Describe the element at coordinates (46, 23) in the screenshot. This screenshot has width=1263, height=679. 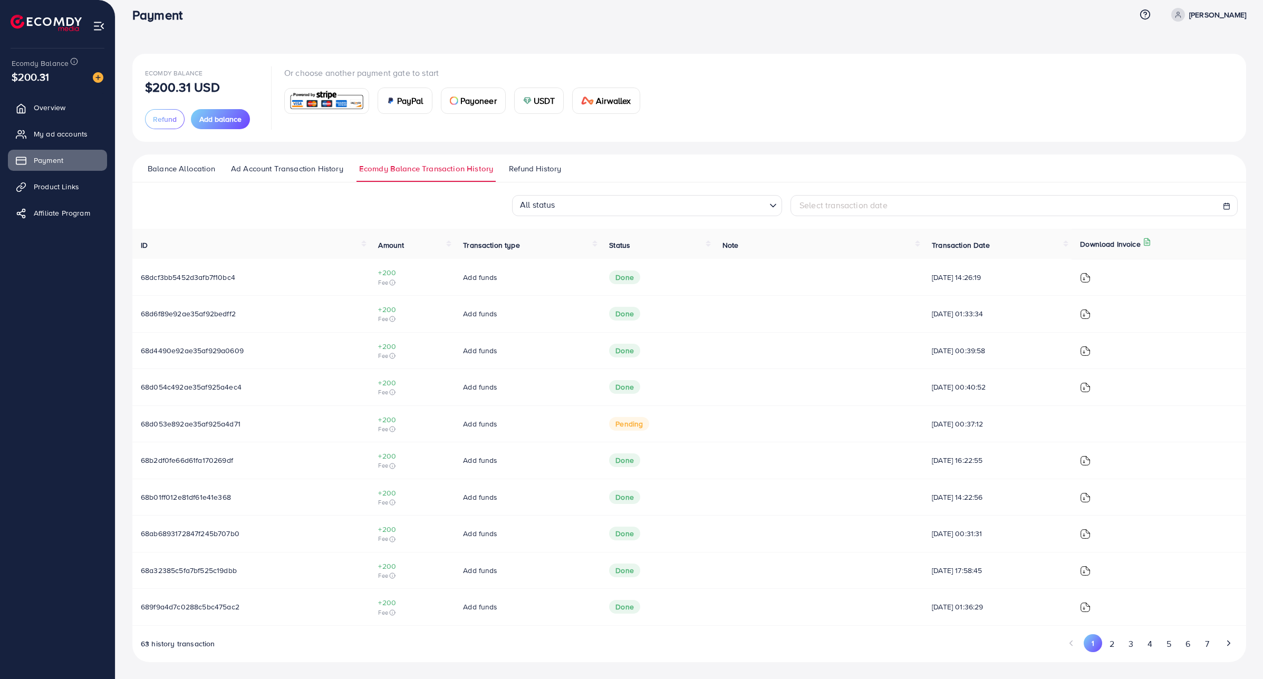
I see `a: logo` at that location.